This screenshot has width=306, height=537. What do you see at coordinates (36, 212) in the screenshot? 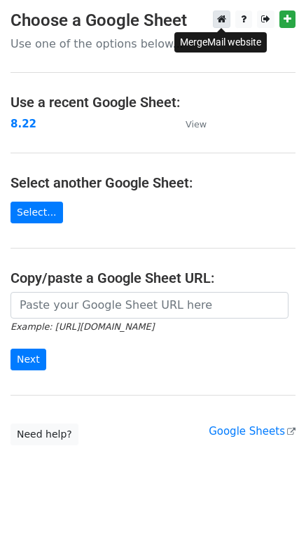
I see `a: Select...` at bounding box center [36, 212].